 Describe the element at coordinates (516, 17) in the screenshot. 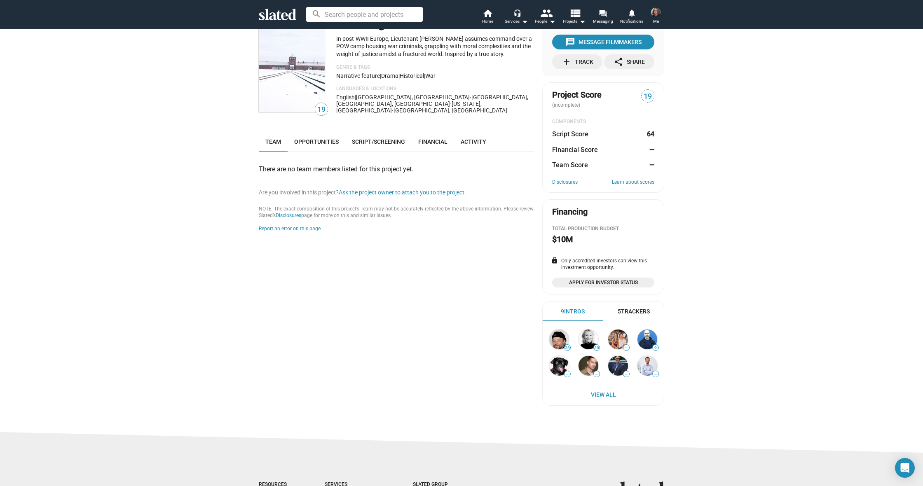

I see `button: Services` at that location.